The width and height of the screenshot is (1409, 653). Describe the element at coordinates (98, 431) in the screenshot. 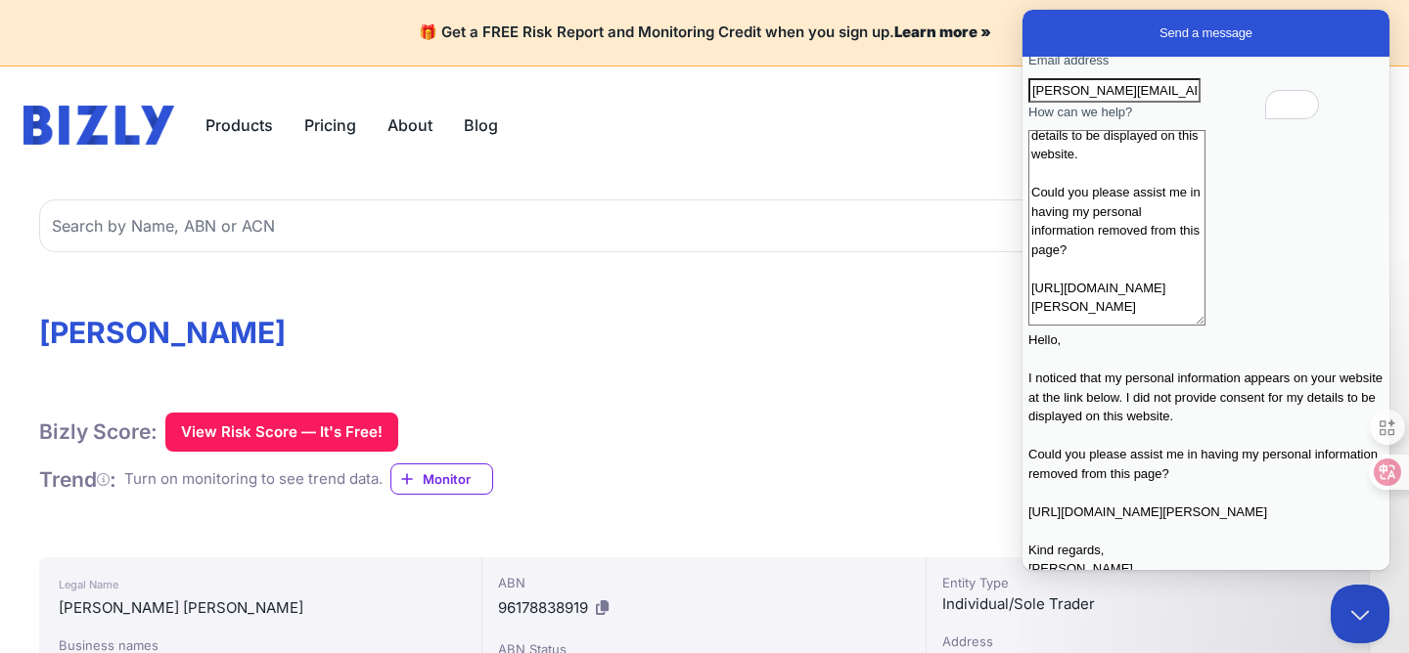

I see `h1: Bizly Score:` at that location.